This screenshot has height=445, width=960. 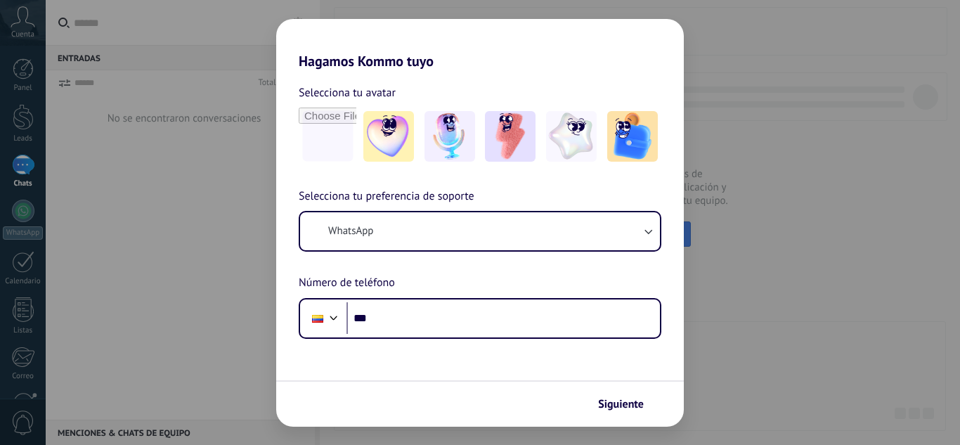 What do you see at coordinates (620, 404) in the screenshot?
I see `span: Siguiente` at bounding box center [620, 404].